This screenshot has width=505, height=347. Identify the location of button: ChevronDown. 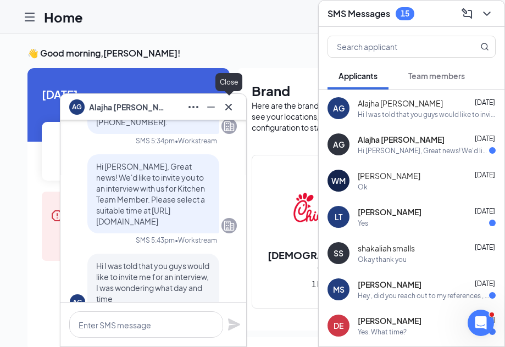
(487, 14).